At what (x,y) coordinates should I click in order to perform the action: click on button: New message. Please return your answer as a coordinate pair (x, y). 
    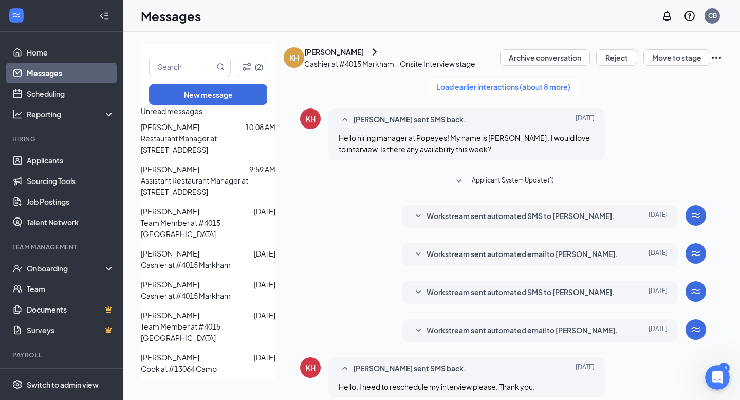
    Looking at the image, I should click on (208, 95).